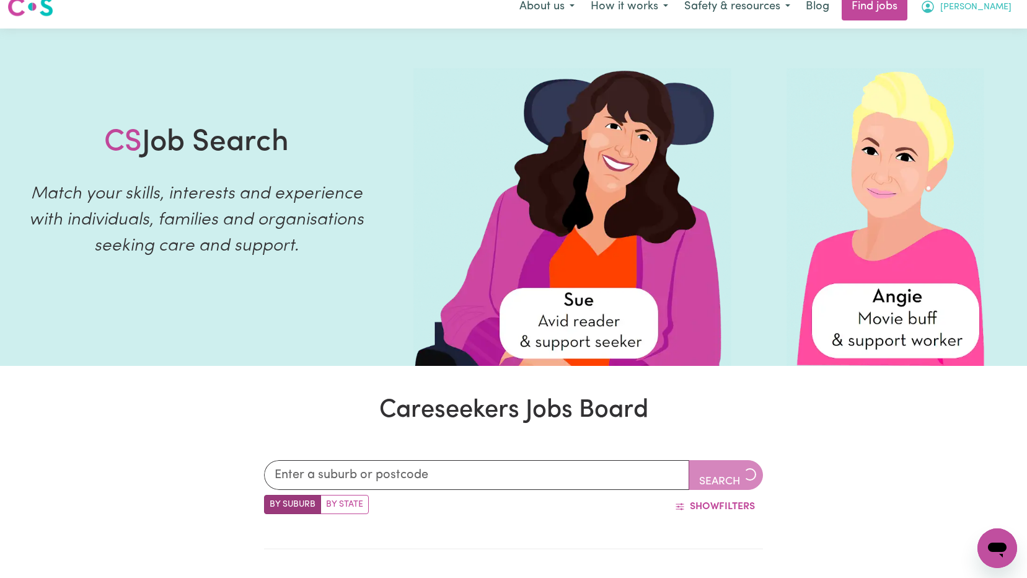 The height and width of the screenshot is (578, 1027). Describe the element at coordinates (477, 475) in the screenshot. I see `input: Enter a suburb or postcode` at that location.